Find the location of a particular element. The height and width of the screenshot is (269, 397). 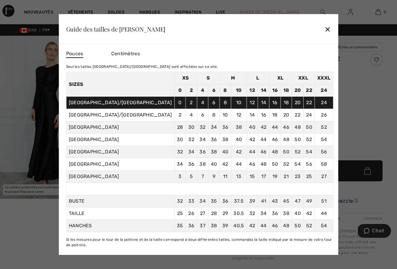

span: 42 is located at coordinates (252, 226).